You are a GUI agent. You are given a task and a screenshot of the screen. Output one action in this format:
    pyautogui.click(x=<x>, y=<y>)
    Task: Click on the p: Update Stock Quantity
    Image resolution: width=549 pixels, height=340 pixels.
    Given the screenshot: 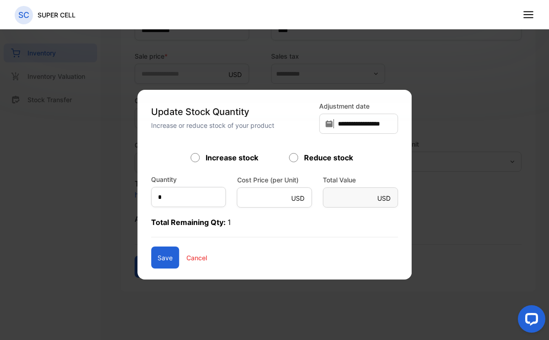 What is the action you would take?
    pyautogui.click(x=233, y=112)
    